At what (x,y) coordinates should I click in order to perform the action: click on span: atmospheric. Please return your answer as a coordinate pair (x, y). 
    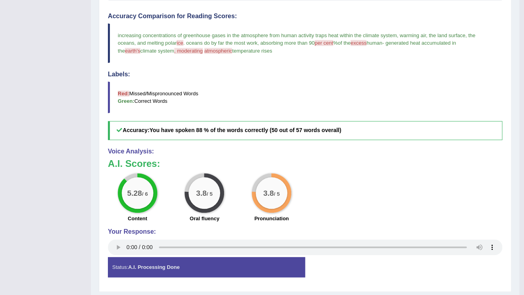
    Looking at the image, I should click on (218, 51).